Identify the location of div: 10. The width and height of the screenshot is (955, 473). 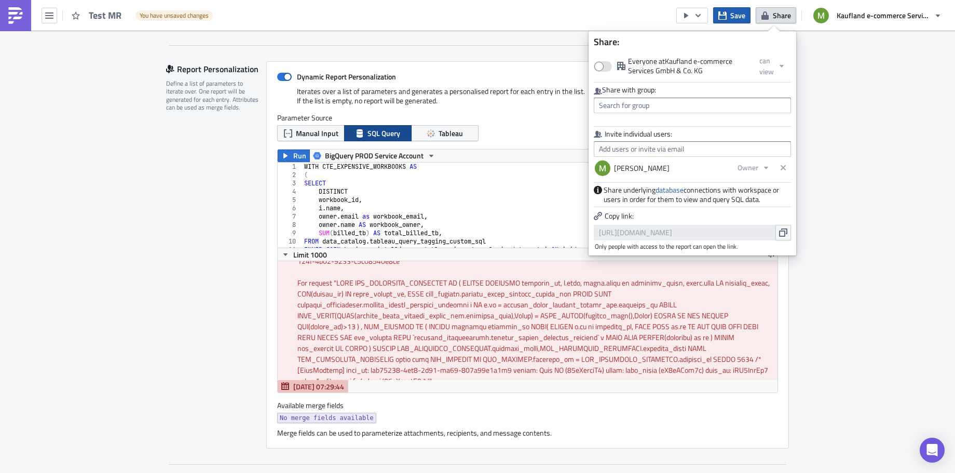
(290, 241).